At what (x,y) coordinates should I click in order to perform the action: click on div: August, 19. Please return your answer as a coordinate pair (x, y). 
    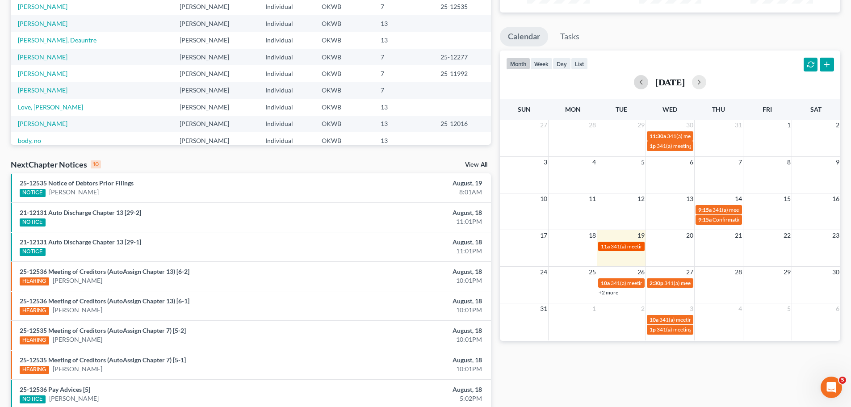
    Looking at the image, I should click on (408, 183).